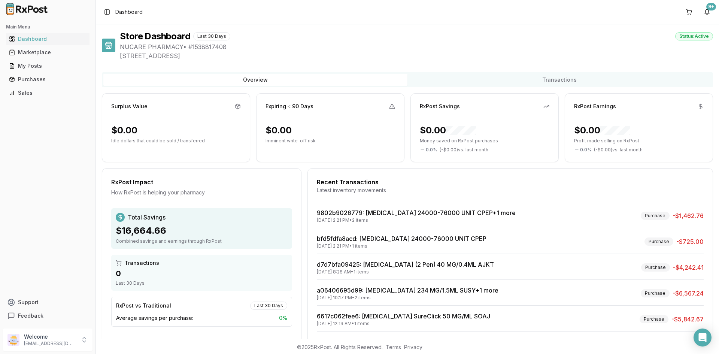  I want to click on a: Terms, so click(393, 347).